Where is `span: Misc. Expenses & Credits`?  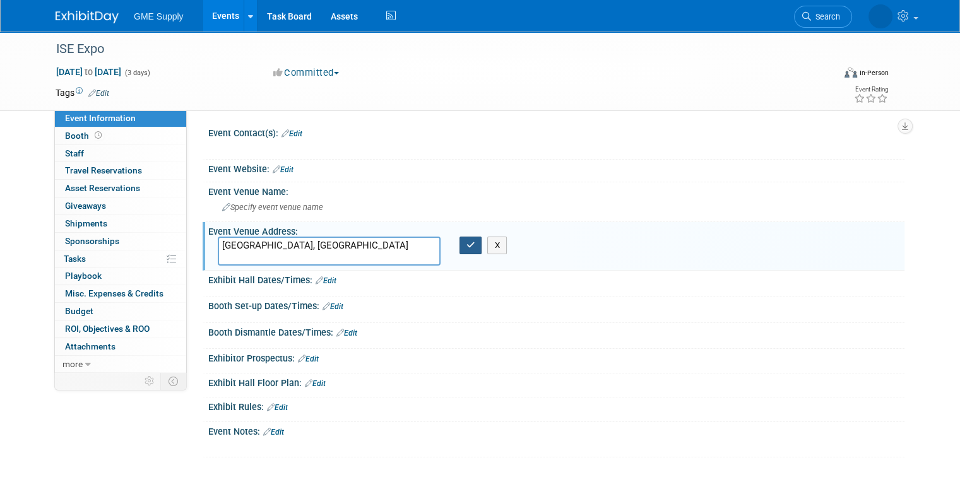
span: Misc. Expenses & Credits is located at coordinates (114, 294).